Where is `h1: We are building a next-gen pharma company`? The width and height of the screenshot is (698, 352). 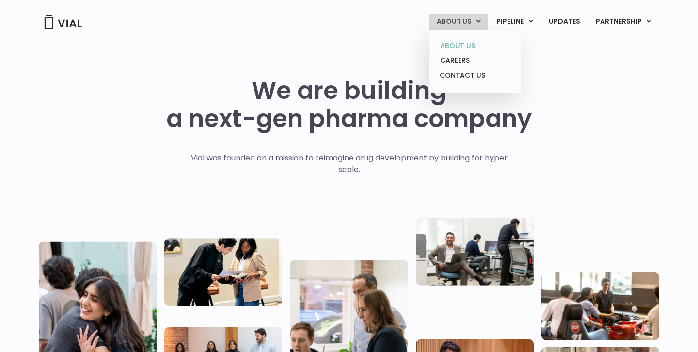 h1: We are building a next-gen pharma company is located at coordinates (349, 105).